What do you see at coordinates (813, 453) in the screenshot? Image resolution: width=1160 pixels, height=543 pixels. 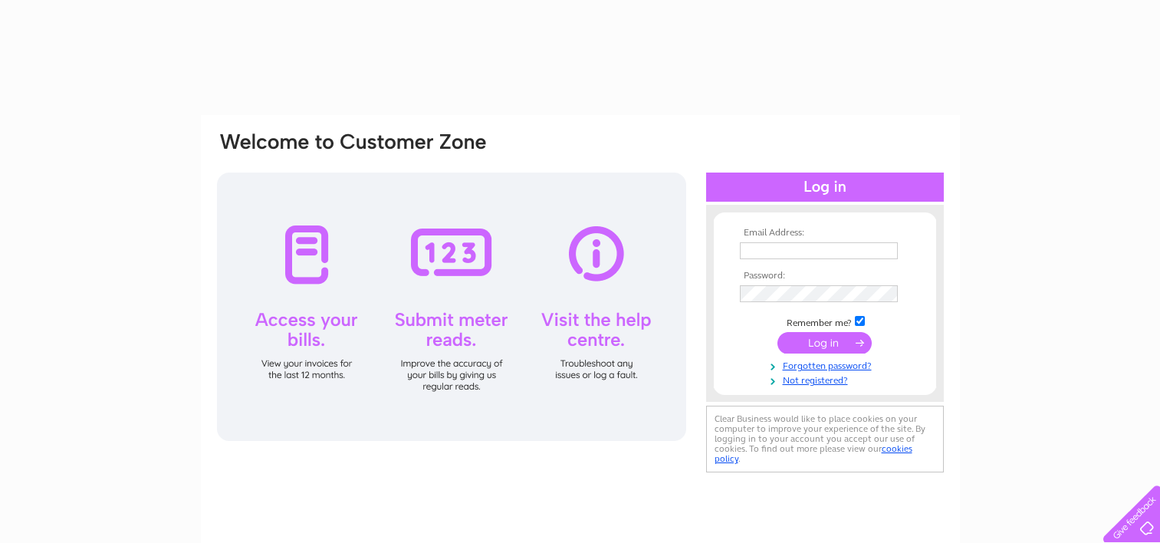 I see `a: cookies policy` at bounding box center [813, 453].